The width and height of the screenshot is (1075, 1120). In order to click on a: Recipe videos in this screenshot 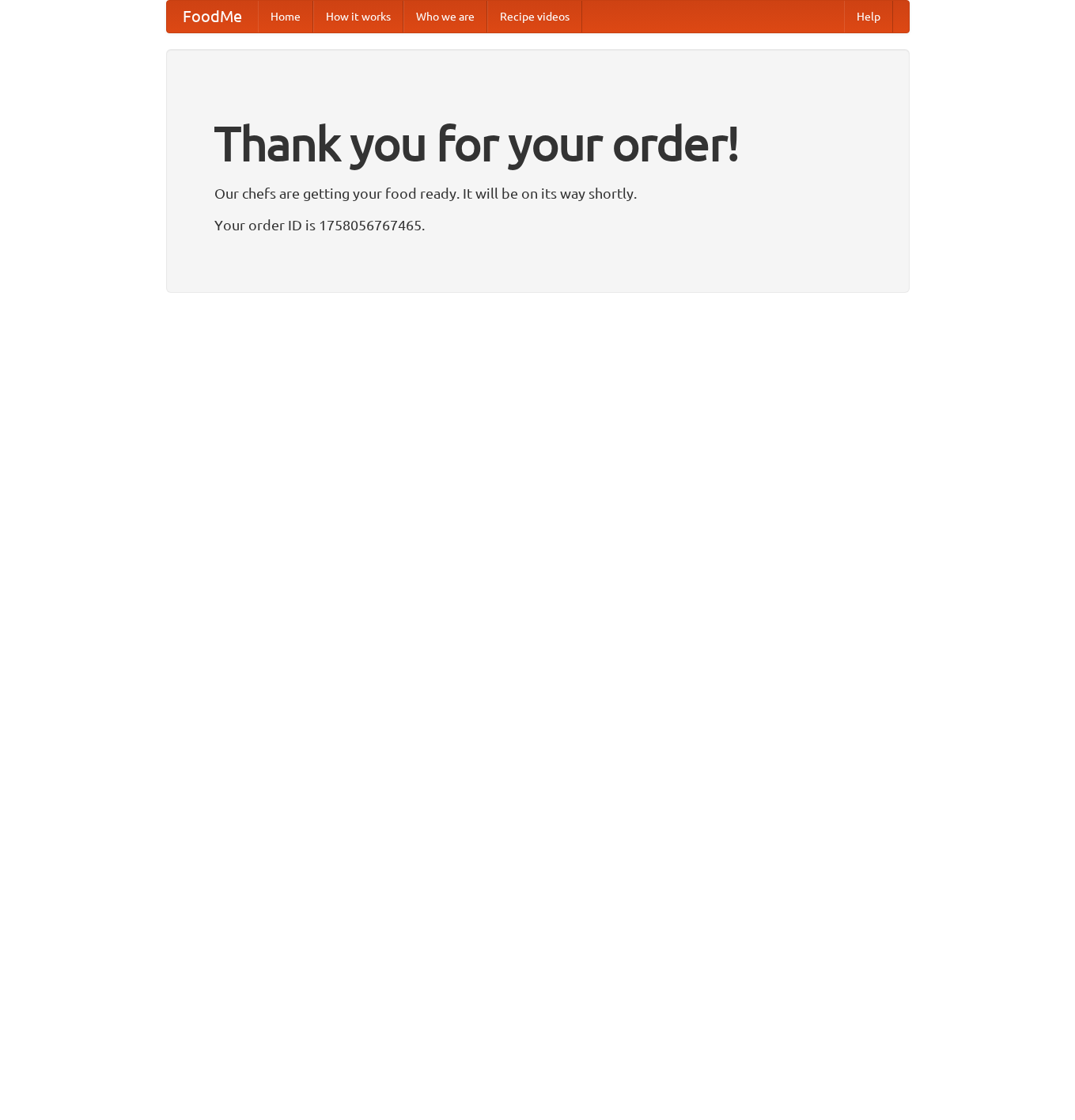, I will do `click(534, 16)`.